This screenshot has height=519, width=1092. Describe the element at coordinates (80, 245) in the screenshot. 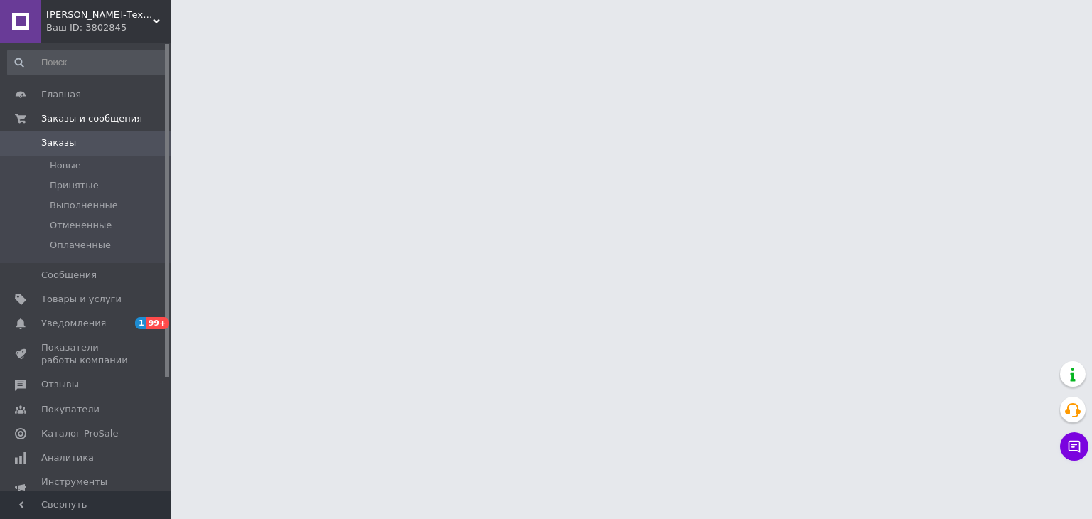

I see `span: Оплаченные` at that location.